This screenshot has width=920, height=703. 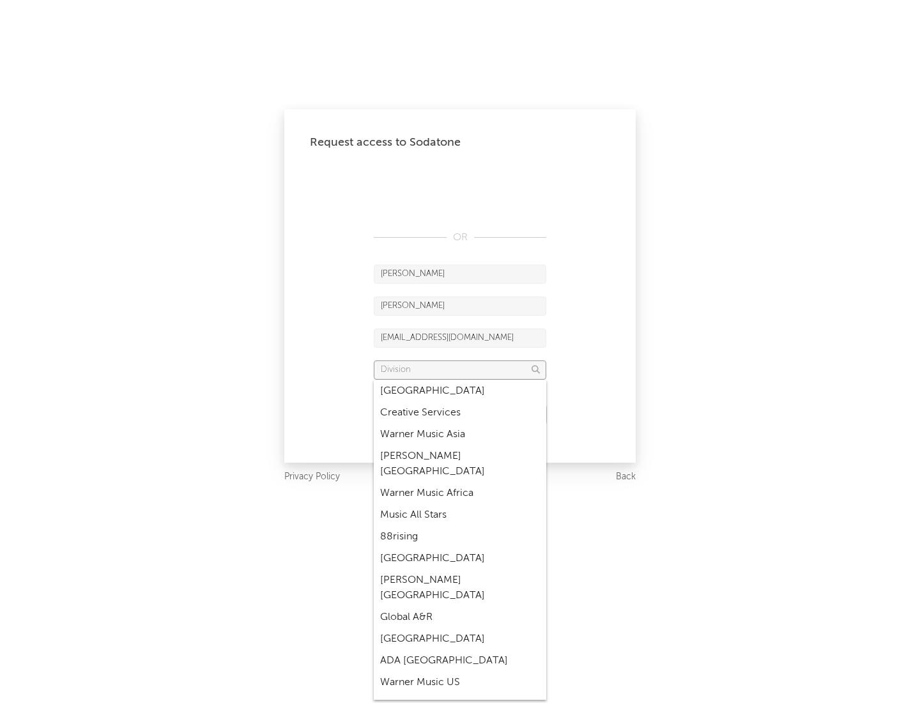 I want to click on div: Warner Music US, so click(x=460, y=682).